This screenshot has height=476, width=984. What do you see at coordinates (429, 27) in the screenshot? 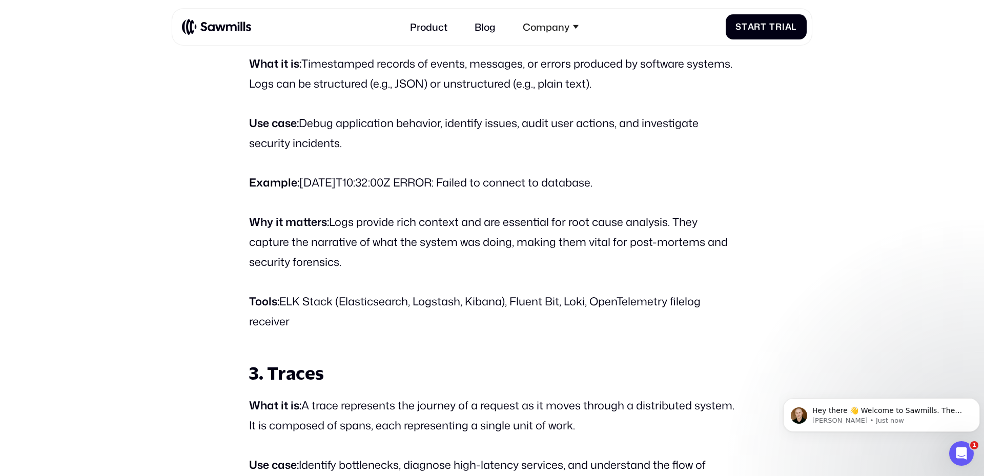
I see `a: Product` at bounding box center [429, 27].